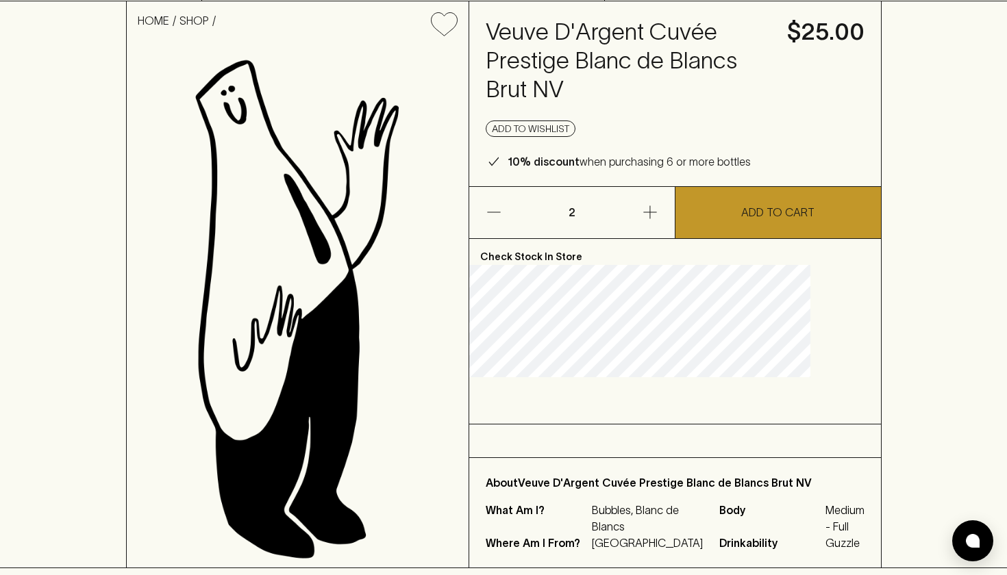 Image resolution: width=1007 pixels, height=575 pixels. What do you see at coordinates (629, 162) in the screenshot?
I see `p: when purchasing 6 or more bottles` at bounding box center [629, 162].